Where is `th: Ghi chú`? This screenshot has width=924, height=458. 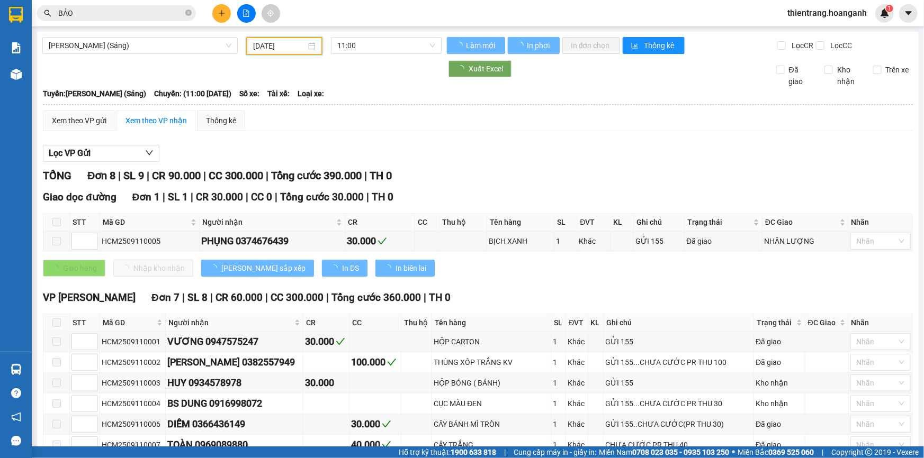
th: Ghi chú is located at coordinates (659, 222).